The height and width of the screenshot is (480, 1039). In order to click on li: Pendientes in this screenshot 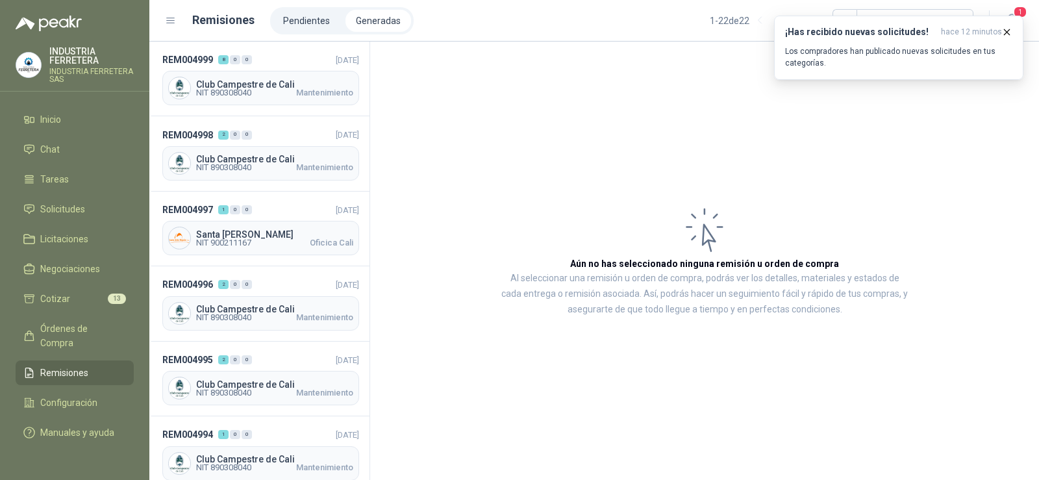, I will do `click(307, 21)`.